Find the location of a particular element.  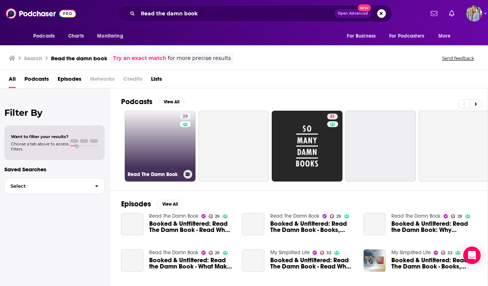

h3: Read the damn book is located at coordinates (79, 58).